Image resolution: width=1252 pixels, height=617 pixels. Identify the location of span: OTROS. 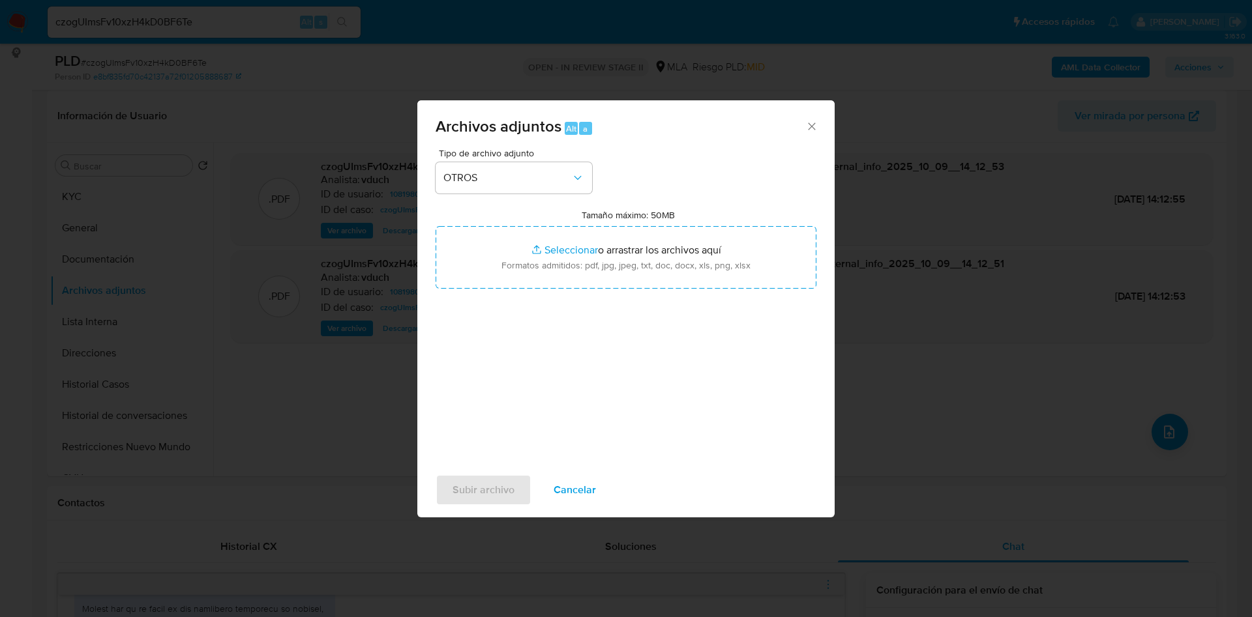
(507, 178).